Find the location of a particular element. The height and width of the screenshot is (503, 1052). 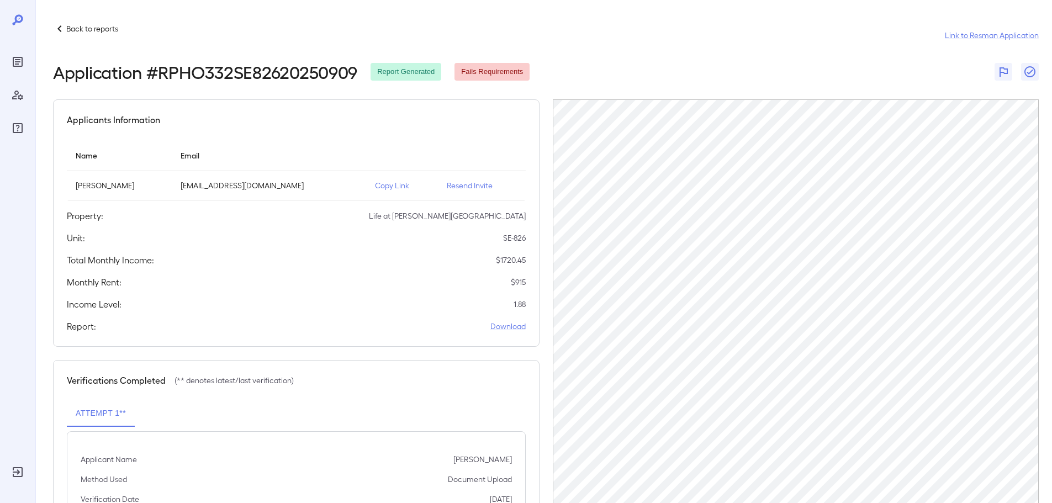

h5: Total Monthly Income: is located at coordinates (110, 260).